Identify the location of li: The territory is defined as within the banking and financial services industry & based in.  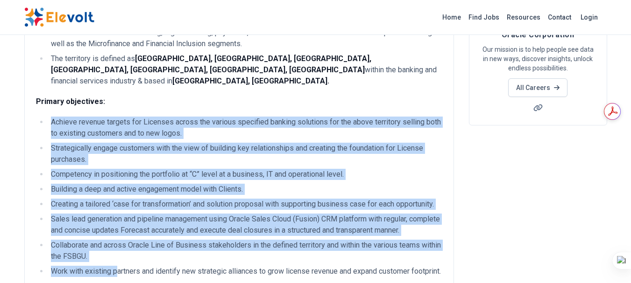
(245, 70).